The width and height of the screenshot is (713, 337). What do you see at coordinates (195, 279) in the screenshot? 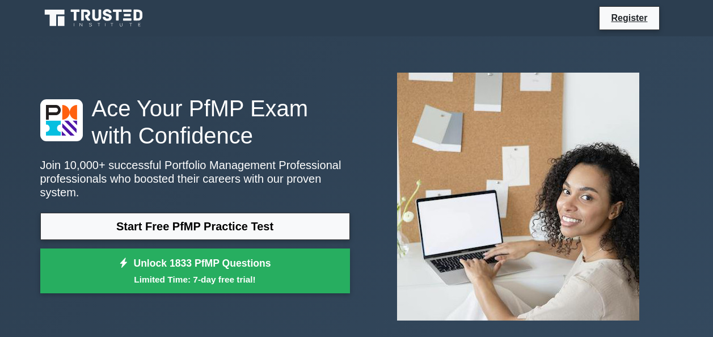
I see `small: Limited Time: 7-day free trial!` at bounding box center [195, 279].